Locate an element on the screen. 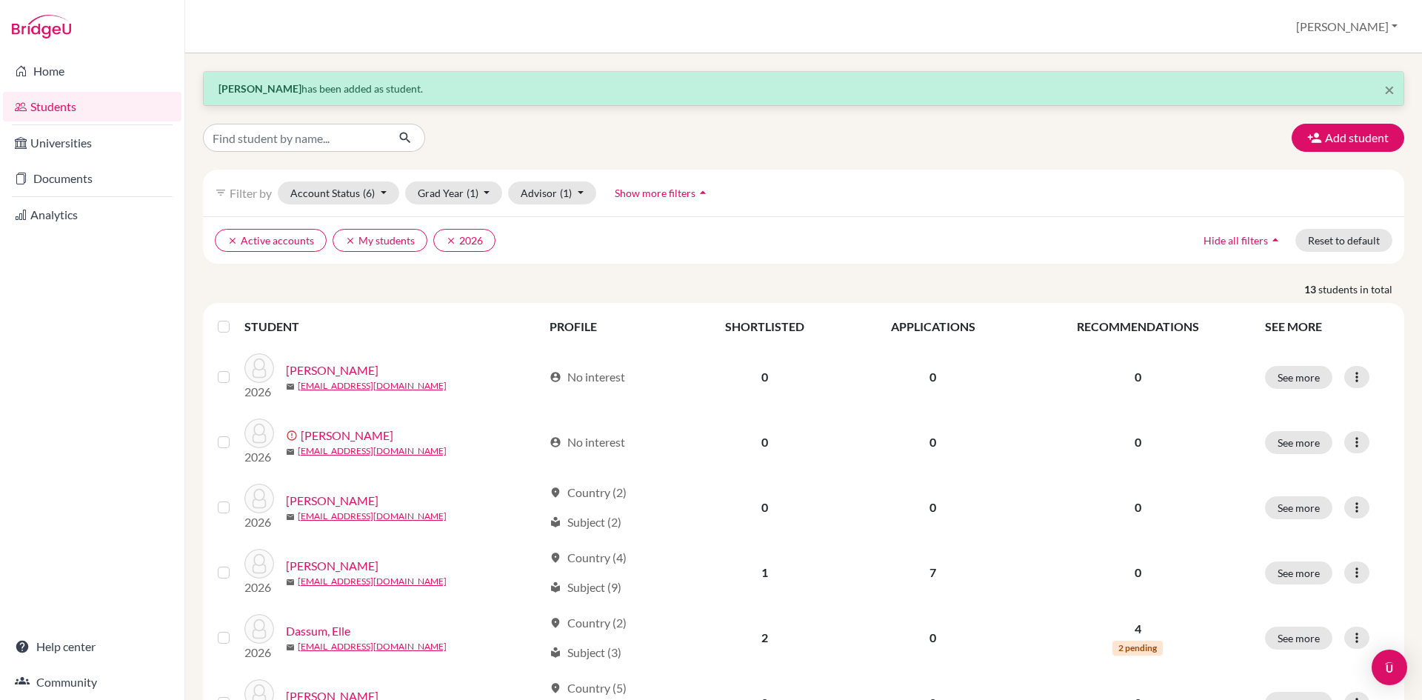  button: Reset to default is located at coordinates (1344, 240).